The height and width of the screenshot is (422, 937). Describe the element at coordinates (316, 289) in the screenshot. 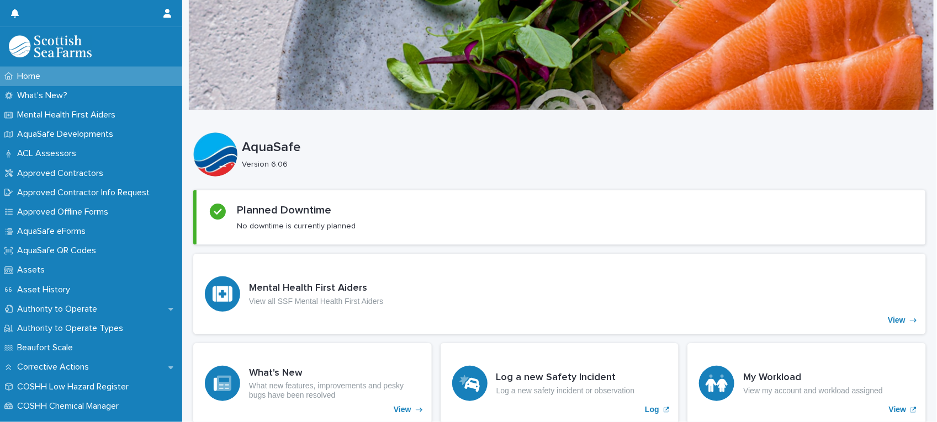

I see `h3: Mental Health First Aiders` at that location.